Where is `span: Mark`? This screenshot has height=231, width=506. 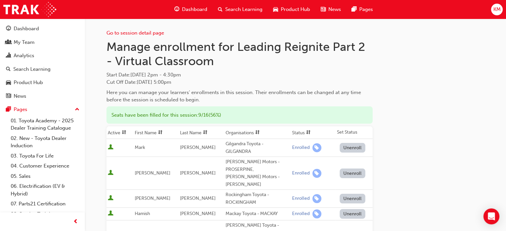
span: Mark is located at coordinates (140, 147).